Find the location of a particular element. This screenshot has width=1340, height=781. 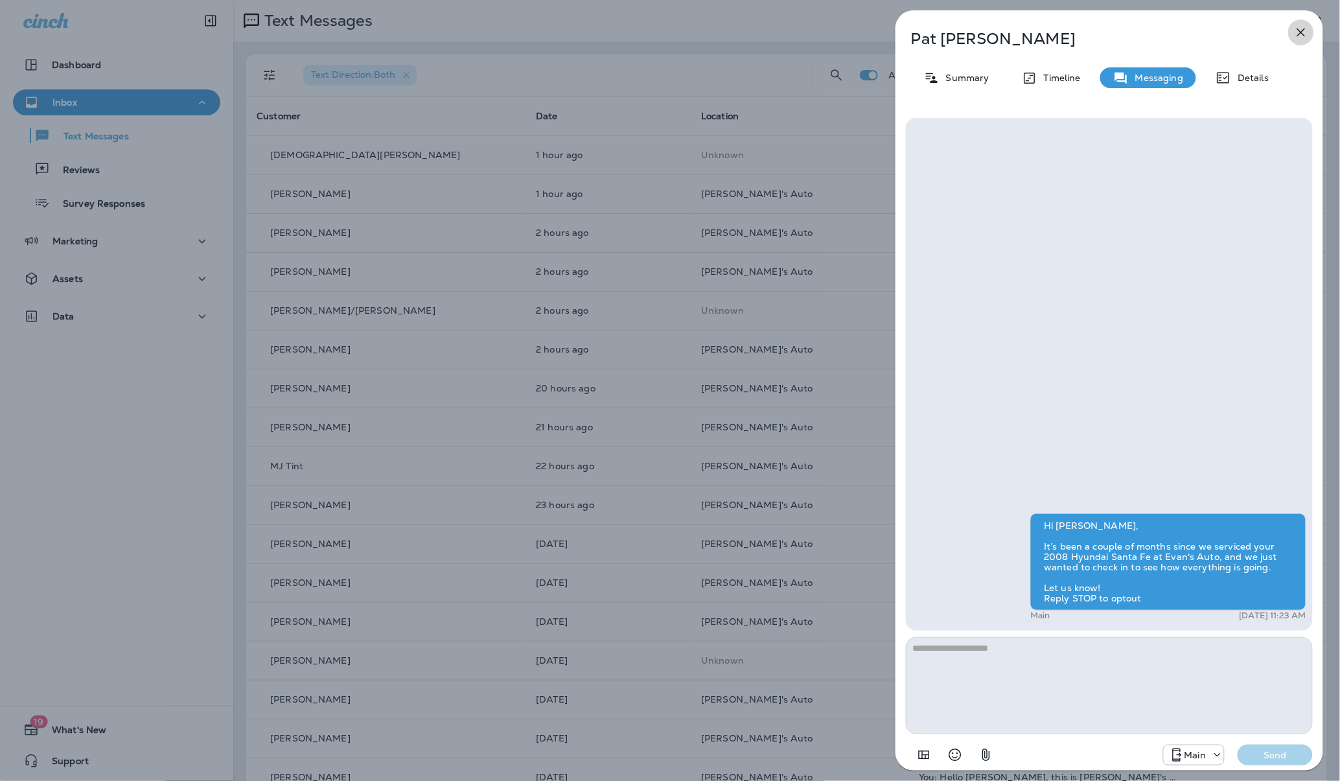

p: Messaging is located at coordinates (1156, 78).